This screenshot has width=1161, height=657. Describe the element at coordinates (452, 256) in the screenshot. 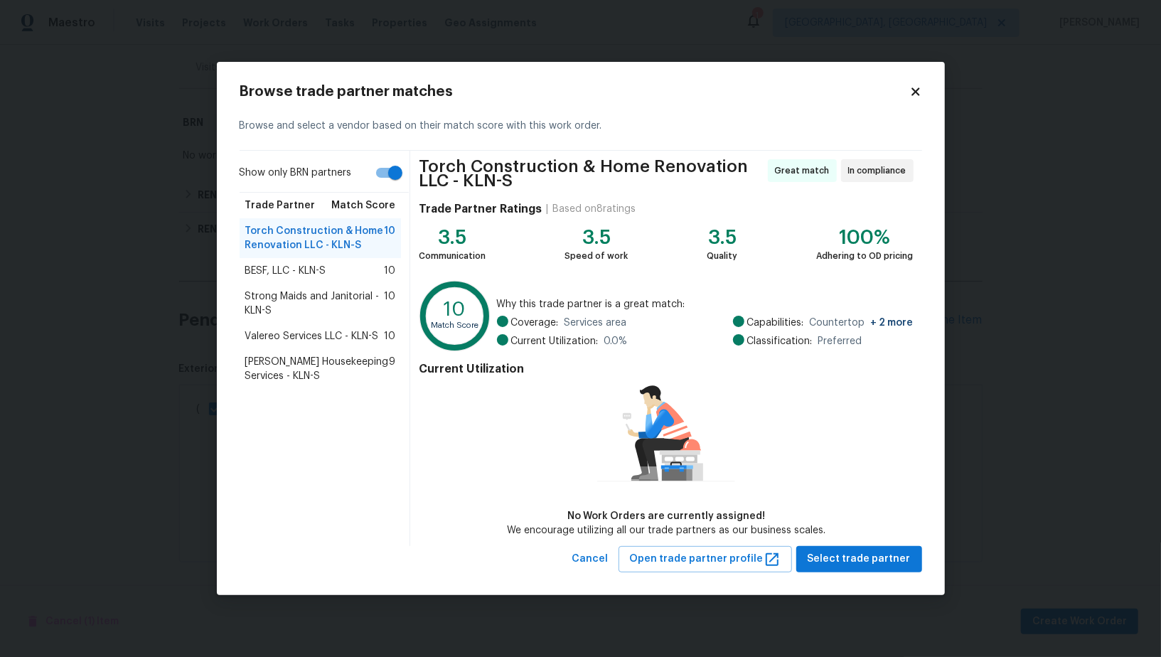

I see `div: Communication` at that location.